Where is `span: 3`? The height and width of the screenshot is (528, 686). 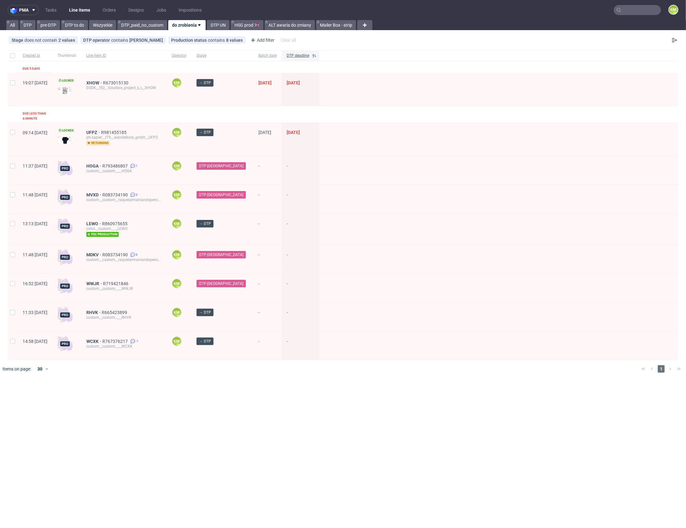
span: 3 is located at coordinates (137, 255).